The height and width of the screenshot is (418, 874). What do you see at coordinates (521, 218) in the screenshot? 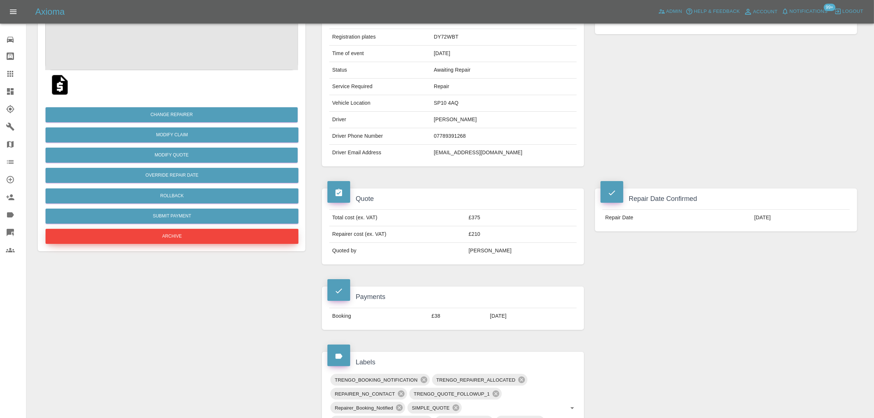
I see `td: £375` at bounding box center [521, 218].